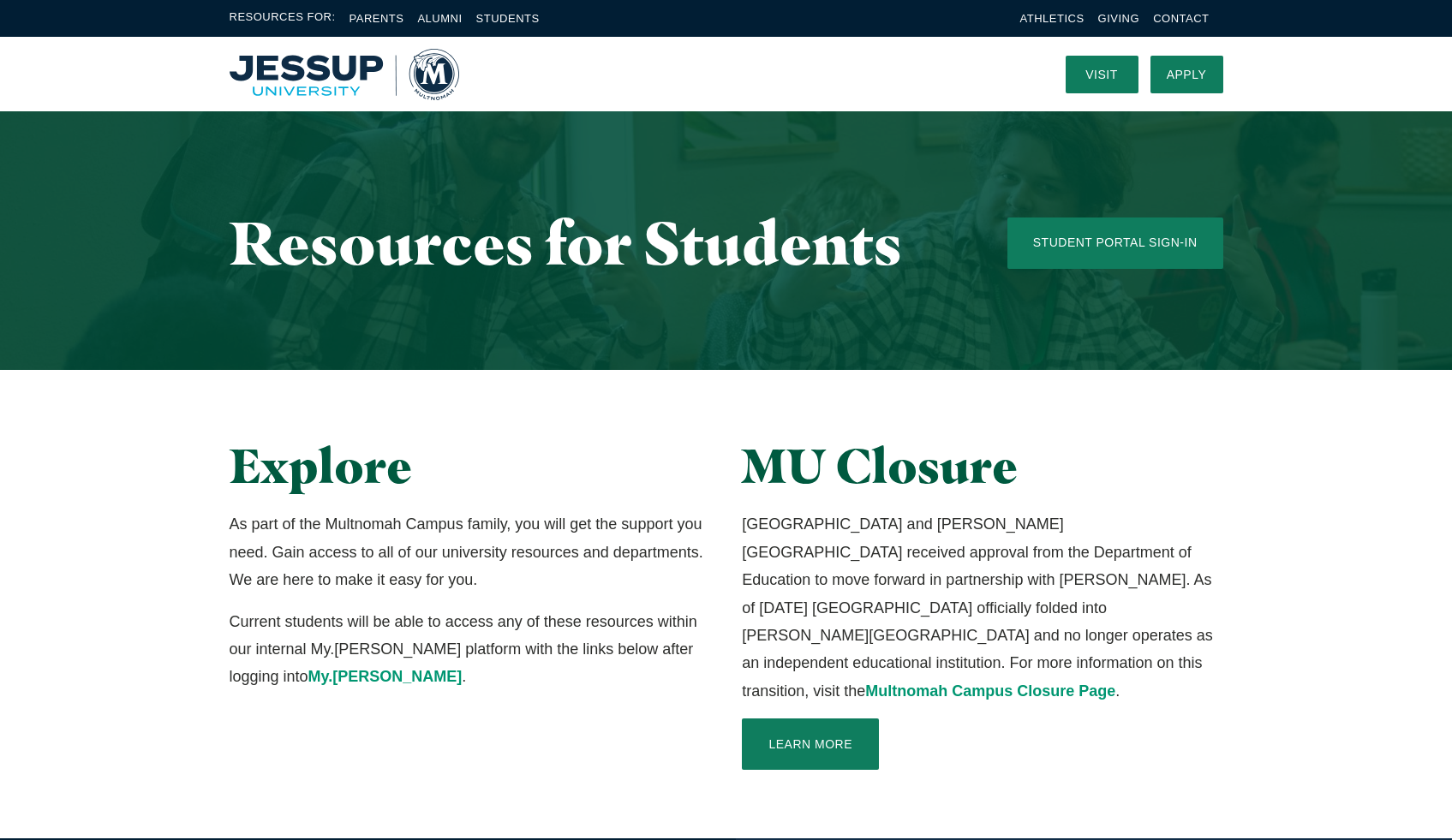 This screenshot has width=1452, height=840. I want to click on a: Parents, so click(377, 18).